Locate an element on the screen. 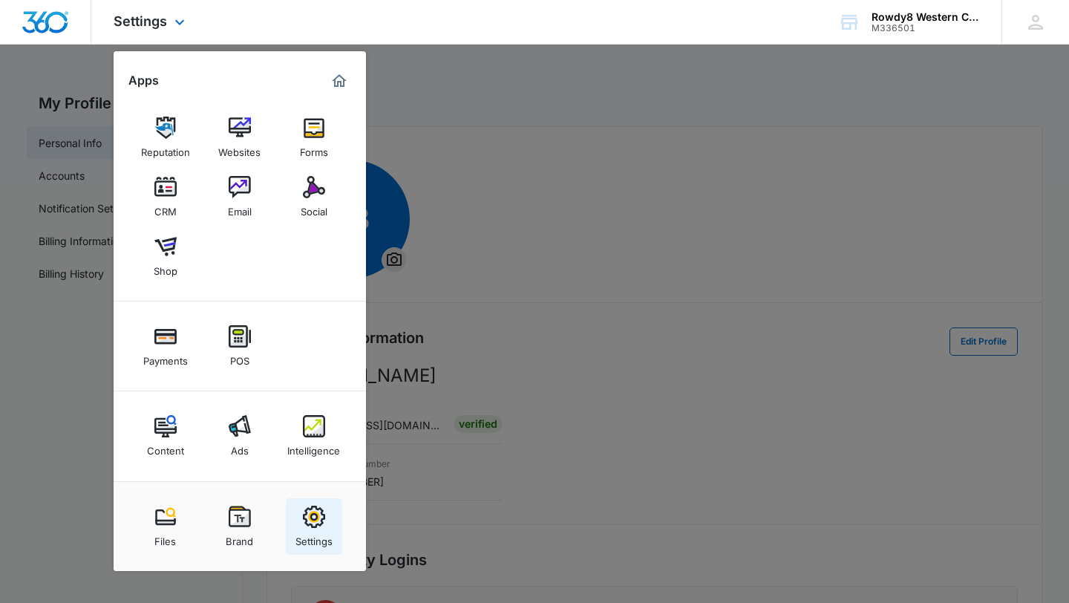 This screenshot has height=603, width=1069. div: CRM is located at coordinates (166, 208).